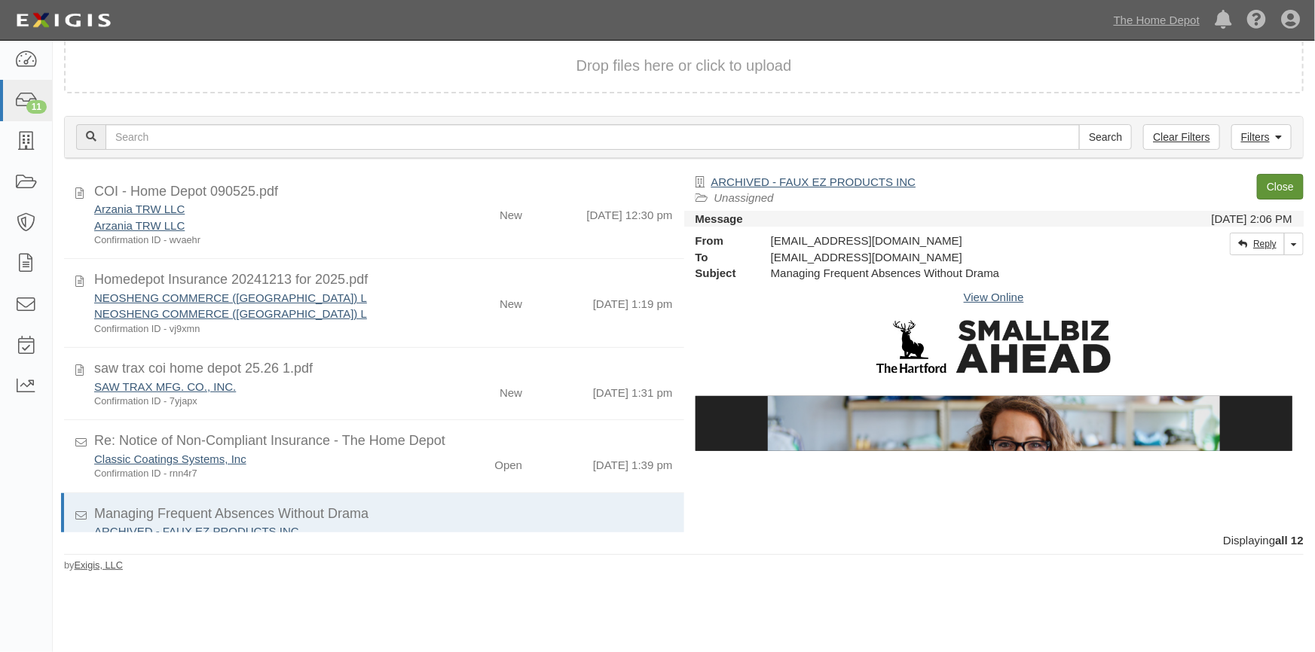 The height and width of the screenshot is (652, 1315). Describe the element at coordinates (684, 66) in the screenshot. I see `button: Drop files here or click to upload` at that location.